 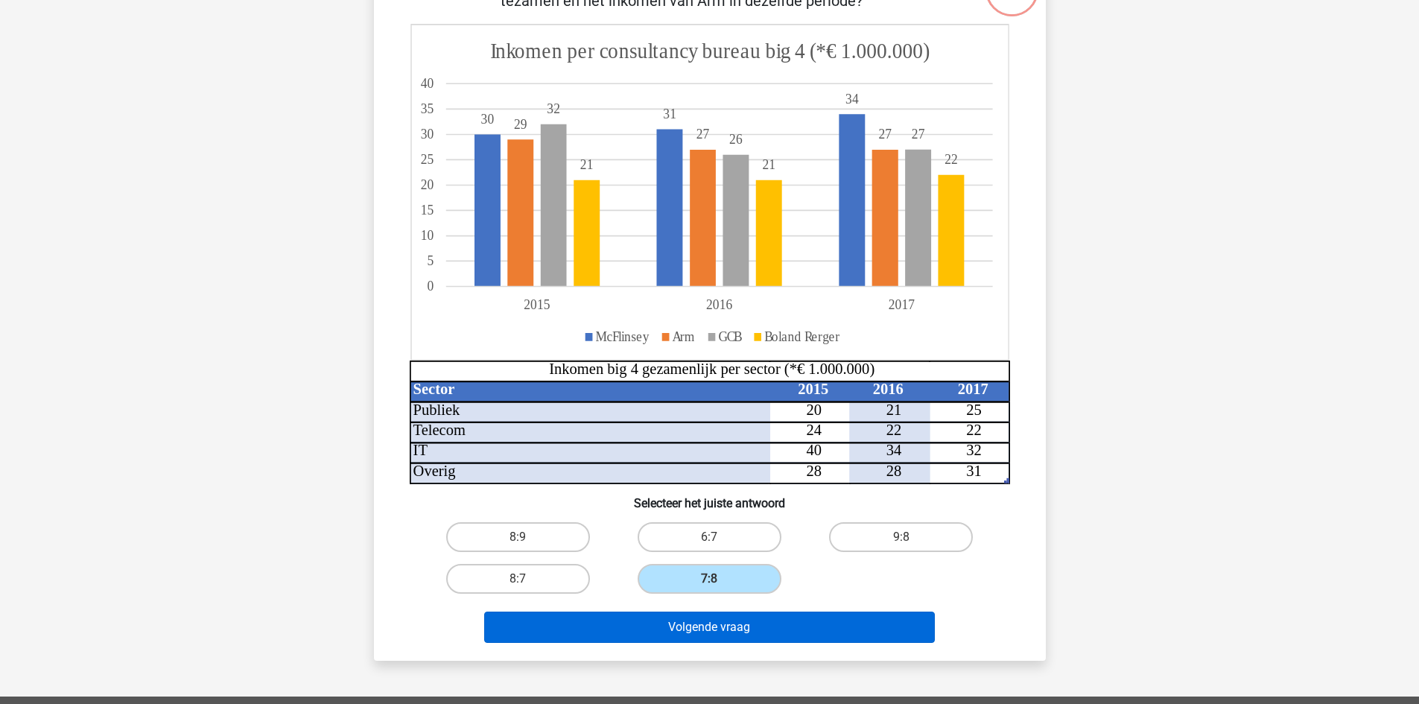 I want to click on tspan: Inkomen per consultancy bureau big 4 (*€ 1.000.000), so click(x=710, y=51).